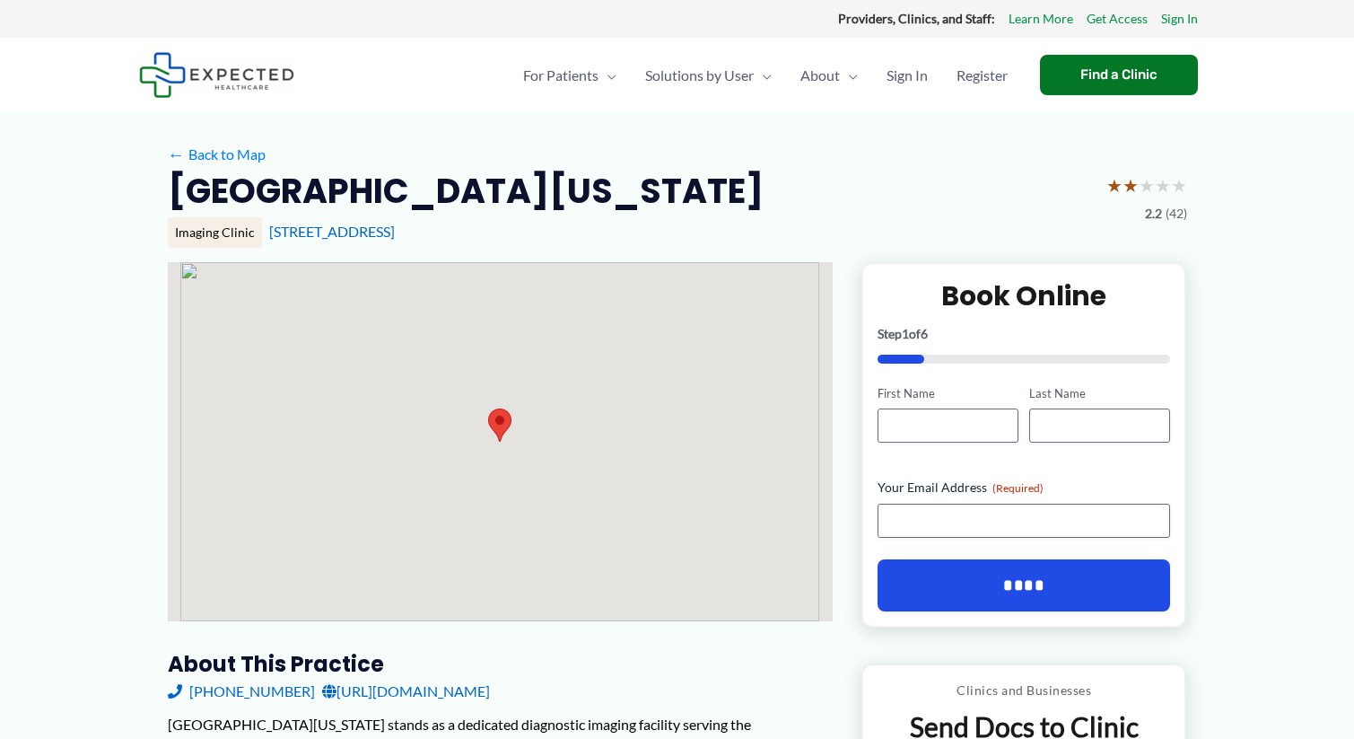  What do you see at coordinates (982, 75) in the screenshot?
I see `span: Register` at bounding box center [982, 75].